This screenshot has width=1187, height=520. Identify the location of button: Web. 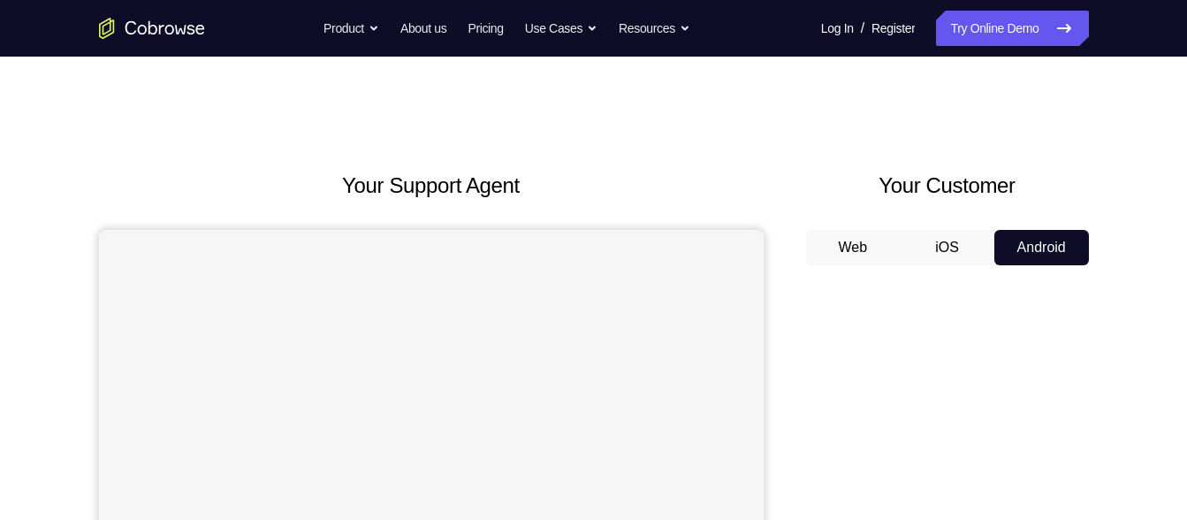
(853, 247).